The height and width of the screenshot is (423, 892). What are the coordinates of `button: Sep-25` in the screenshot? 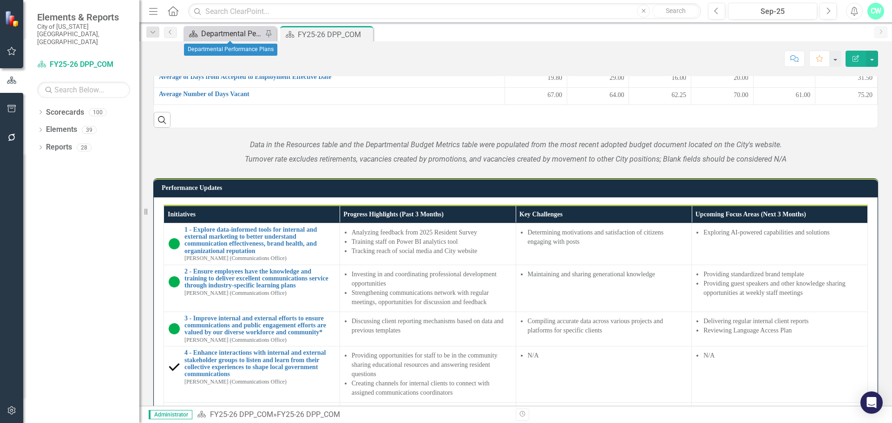 It's located at (772, 11).